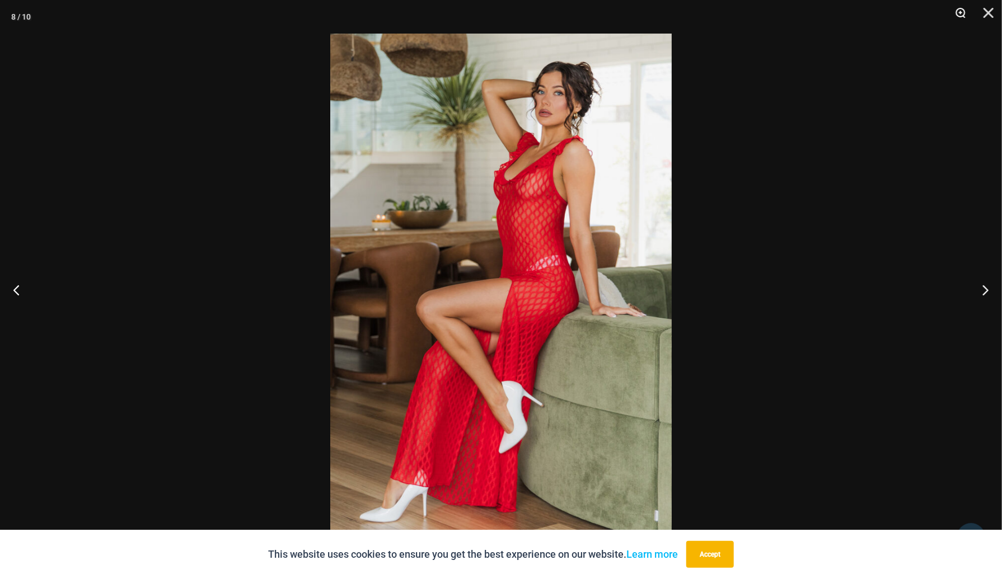 The height and width of the screenshot is (579, 1002). I want to click on img: Sometimes Red 587 Dress 08, so click(501, 289).